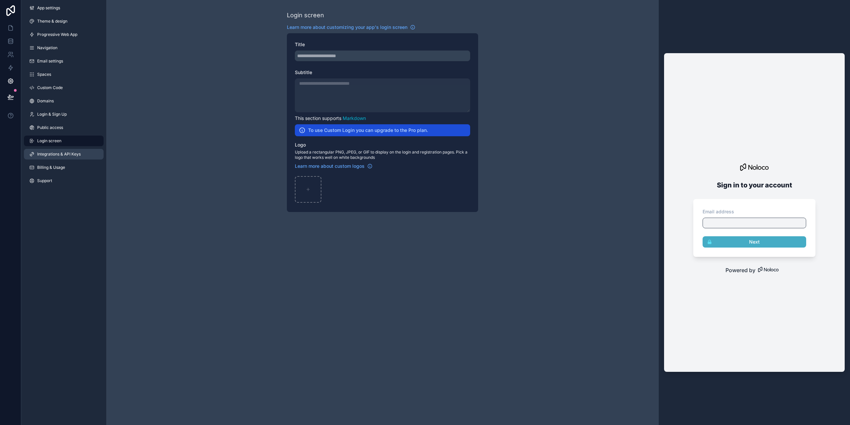 This screenshot has width=850, height=425. I want to click on a: Public access, so click(64, 127).